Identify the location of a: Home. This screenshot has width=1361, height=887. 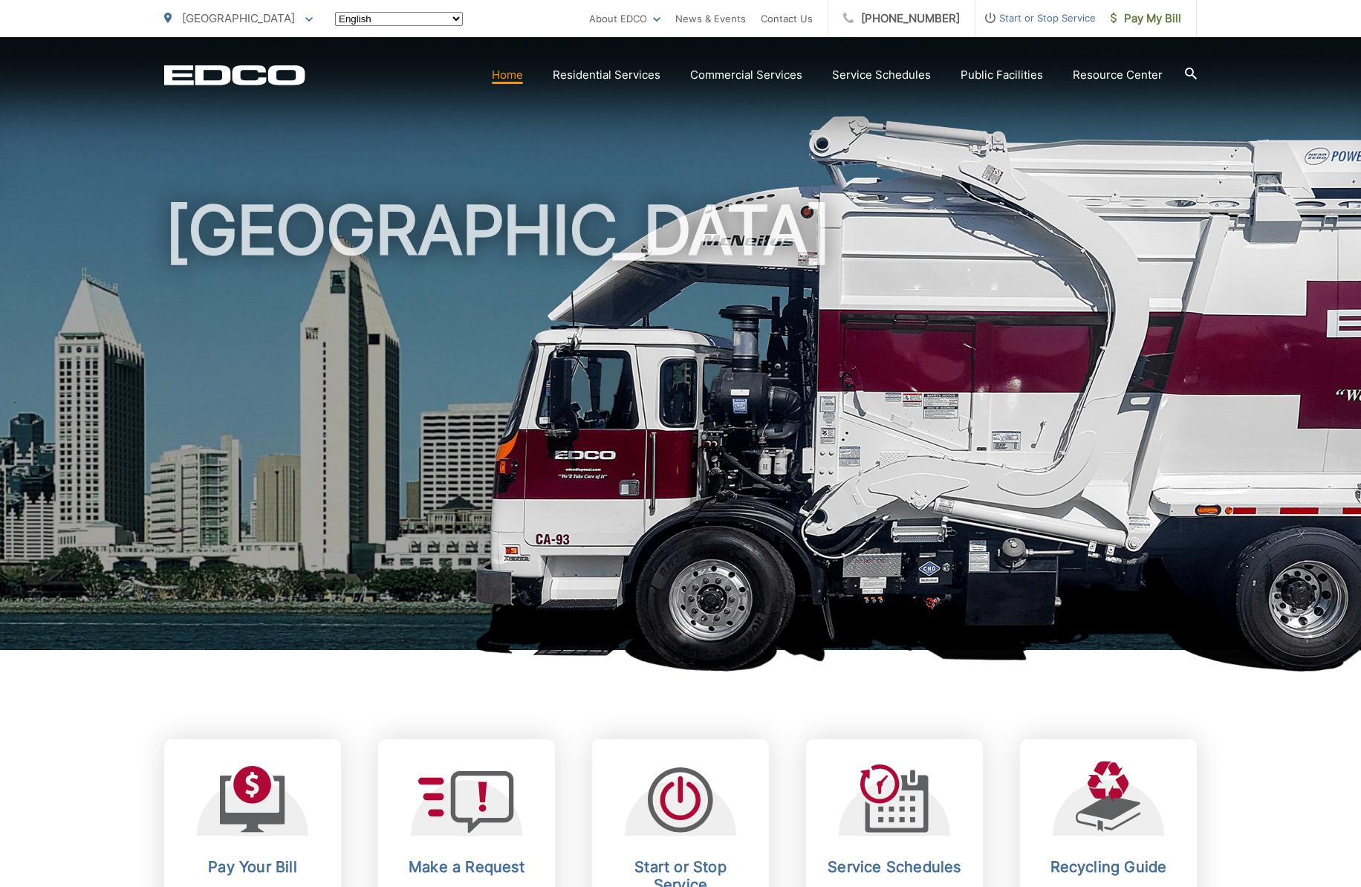
(508, 75).